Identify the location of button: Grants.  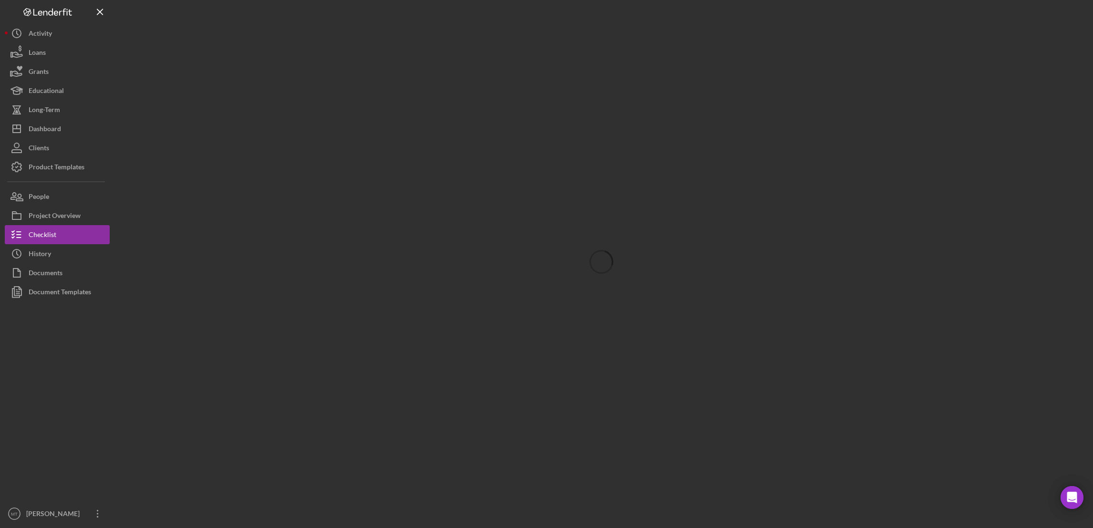
(57, 72).